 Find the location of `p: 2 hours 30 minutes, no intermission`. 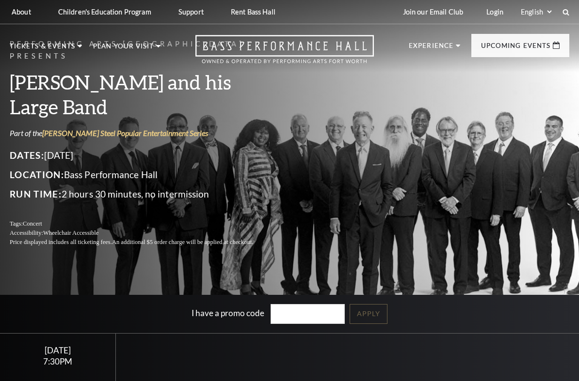

p: 2 hours 30 minutes, no intermission is located at coordinates (143, 194).